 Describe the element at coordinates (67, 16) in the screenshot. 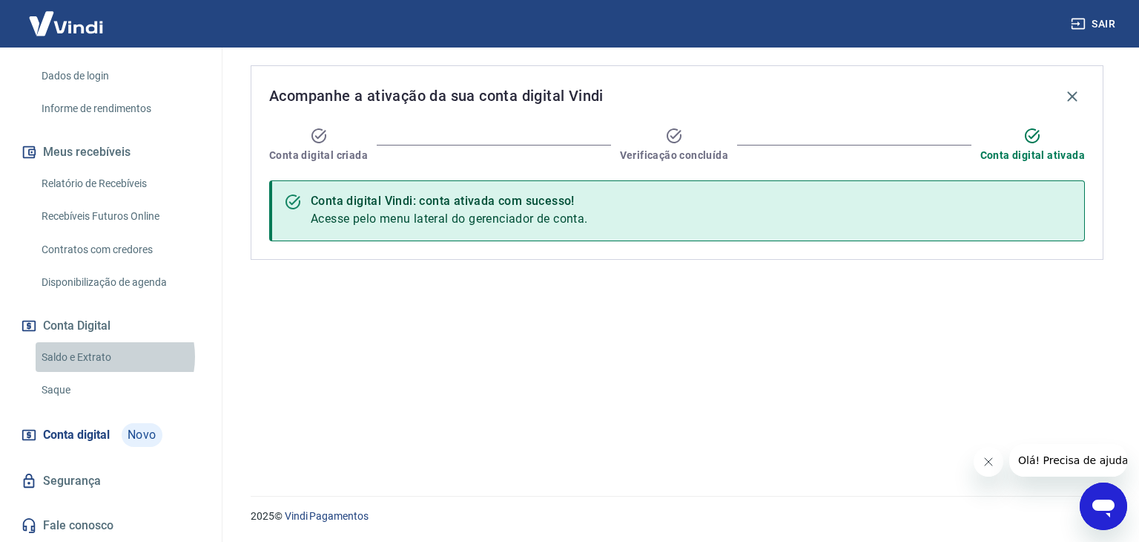

I see `span: Olá! Precisa de ajuda?` at that location.